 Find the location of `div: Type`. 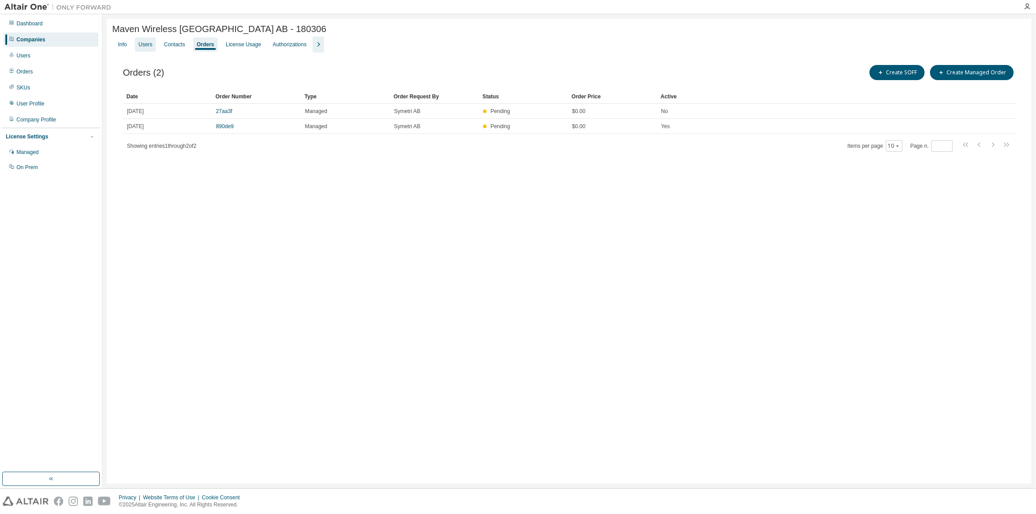

div: Type is located at coordinates (345, 97).